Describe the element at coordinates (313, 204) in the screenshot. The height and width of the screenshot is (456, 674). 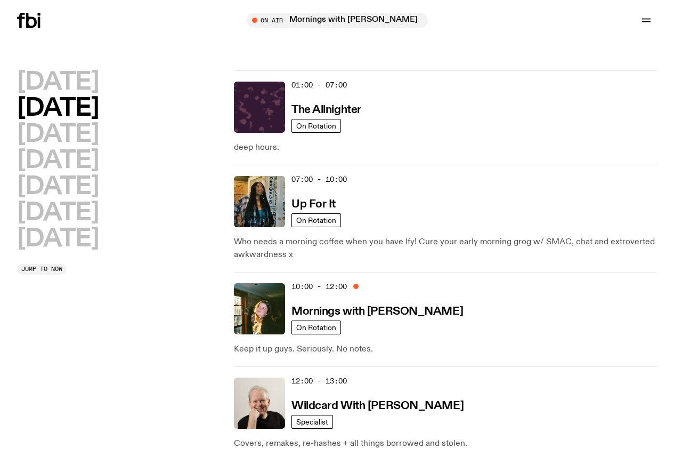
I see `h3: Up For It` at that location.